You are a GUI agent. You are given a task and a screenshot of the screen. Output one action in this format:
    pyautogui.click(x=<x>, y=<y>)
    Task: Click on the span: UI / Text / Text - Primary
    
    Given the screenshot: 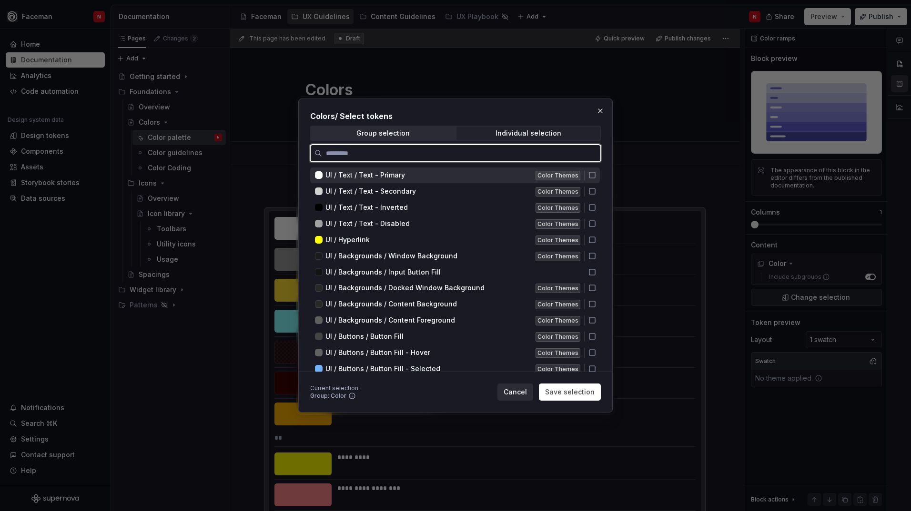 What is the action you would take?
    pyautogui.click(x=365, y=175)
    